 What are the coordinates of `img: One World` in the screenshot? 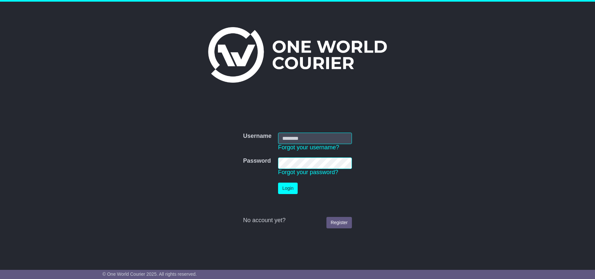 It's located at (297, 55).